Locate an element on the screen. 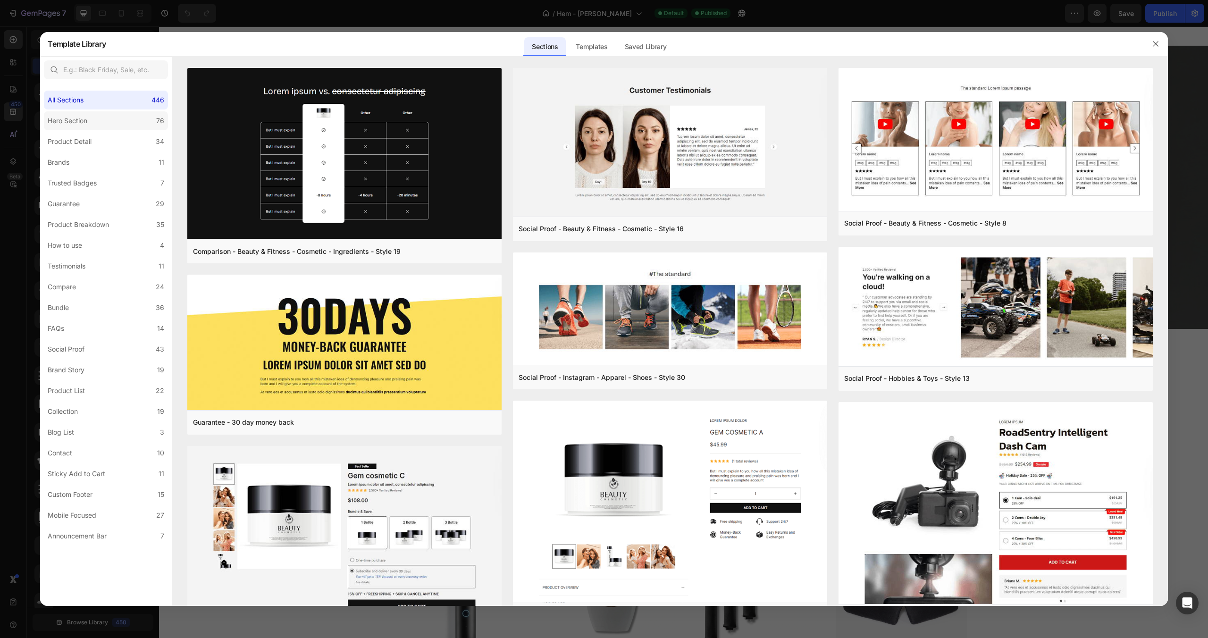  a: Silken Night - Premium sovmask i mullbärsilke is located at coordinates (742, 564).